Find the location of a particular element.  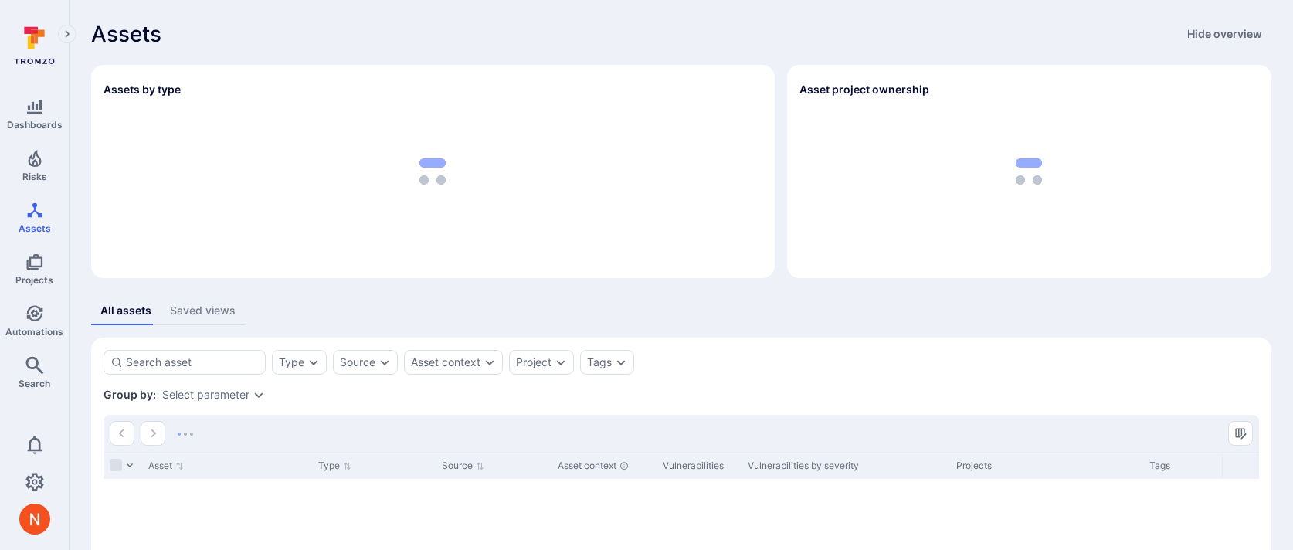

div: Project is located at coordinates (534, 362).